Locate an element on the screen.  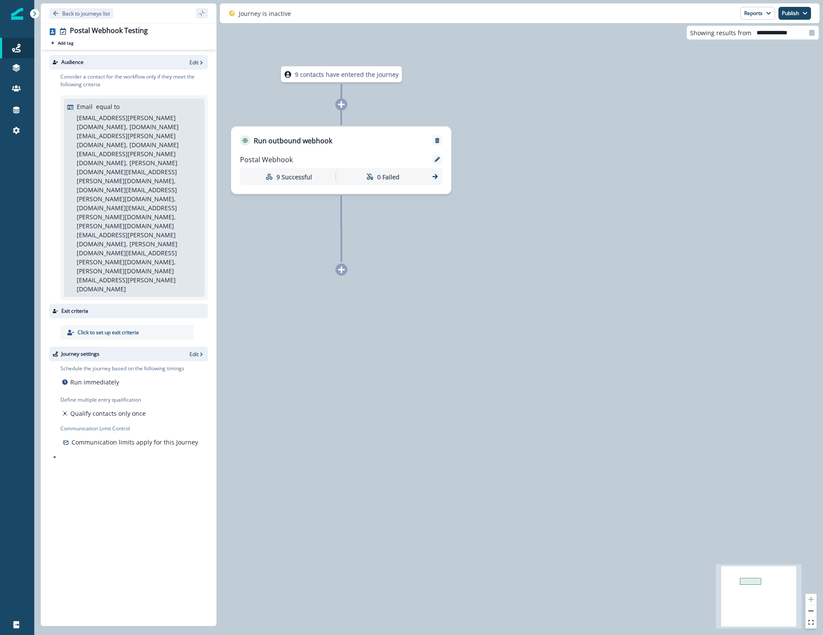
p: 9 contacts have entered the journey is located at coordinates (347, 74).